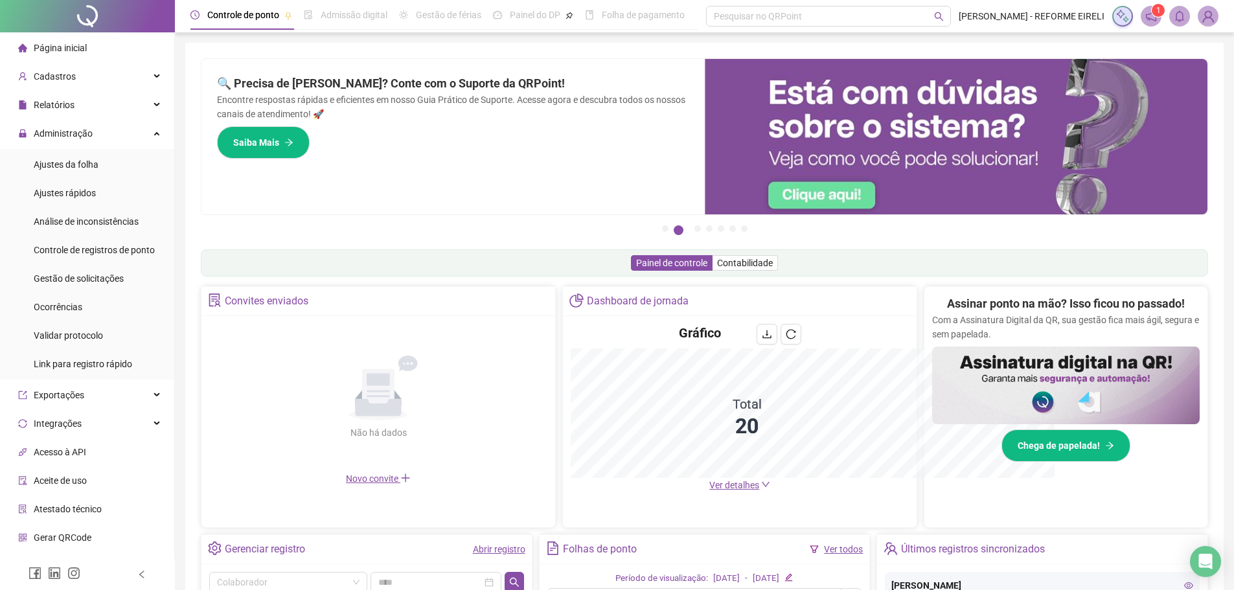 This screenshot has height=590, width=1234. What do you see at coordinates (1158, 10) in the screenshot?
I see `sup: 1` at bounding box center [1158, 10].